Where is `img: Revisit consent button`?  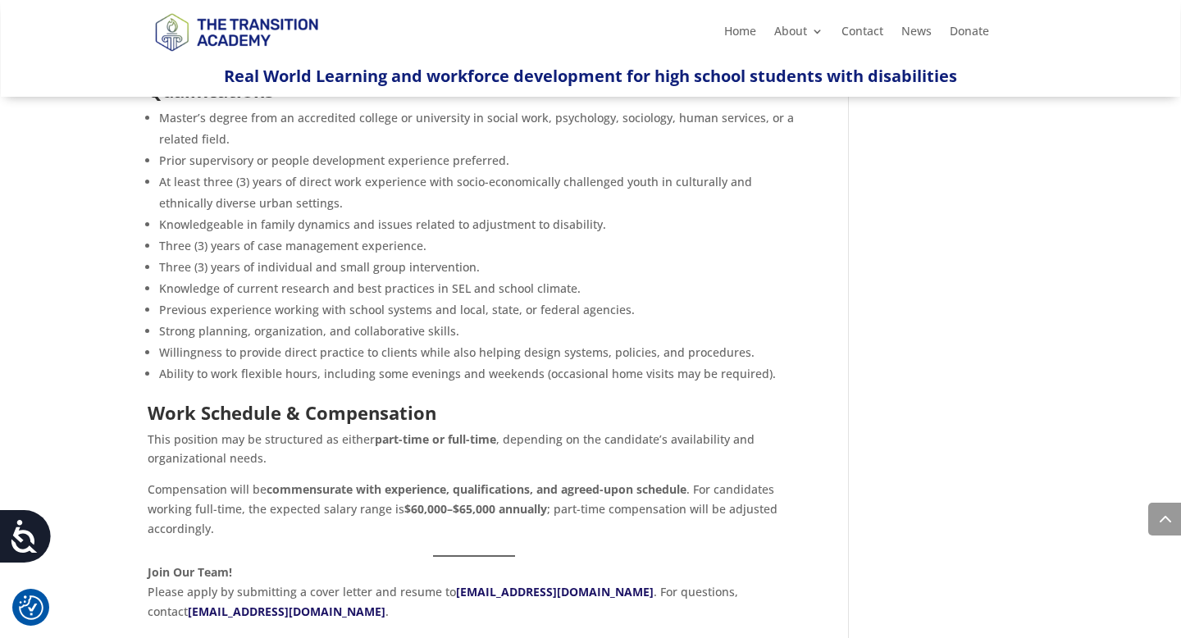 img: Revisit consent button is located at coordinates (31, 608).